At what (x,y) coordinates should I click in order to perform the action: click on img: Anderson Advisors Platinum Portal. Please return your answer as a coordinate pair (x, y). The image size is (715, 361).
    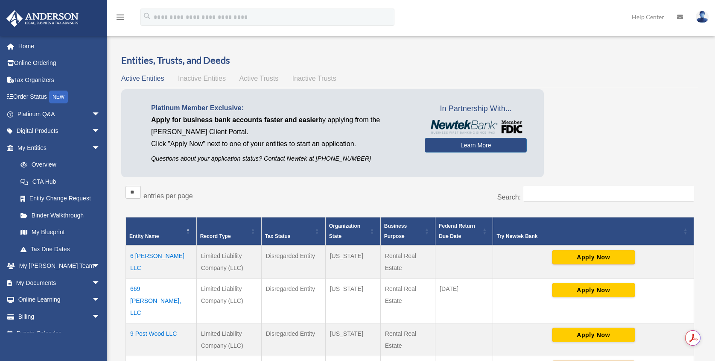
    Looking at the image, I should click on (42, 18).